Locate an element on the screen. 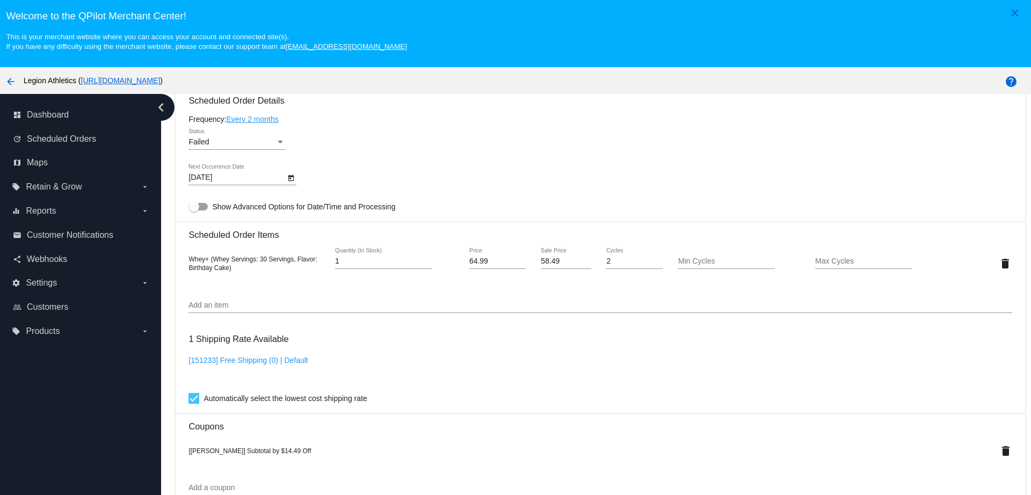 The height and width of the screenshot is (495, 1031). h3: Welcome to the QPilot Merchant Center! is located at coordinates (515, 16).